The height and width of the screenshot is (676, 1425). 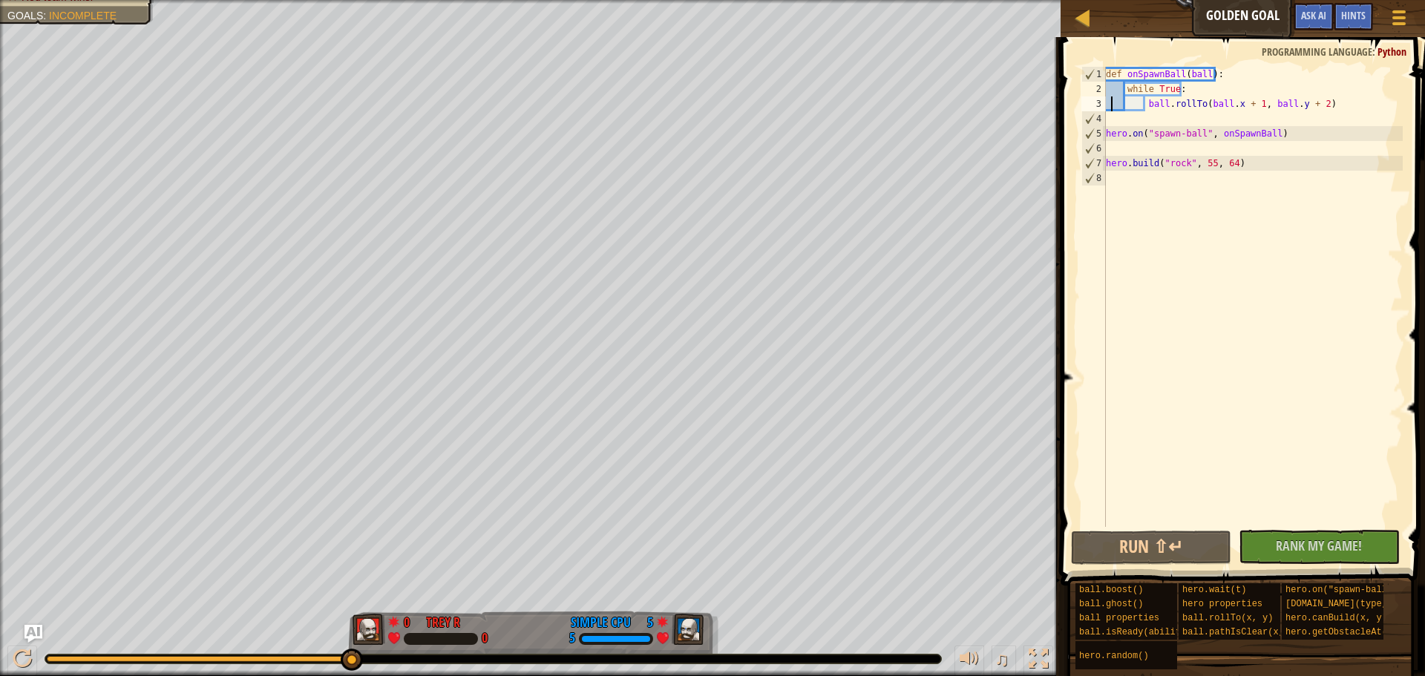 I want to click on span: hero.getObstacleAt(x, y), so click(x=1349, y=632).